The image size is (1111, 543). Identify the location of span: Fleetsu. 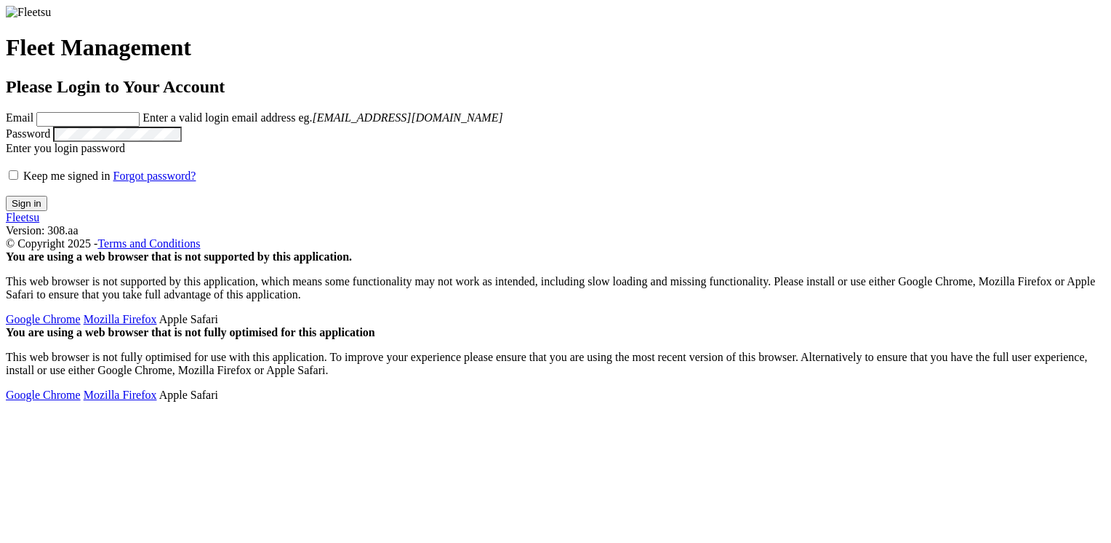
(23, 217).